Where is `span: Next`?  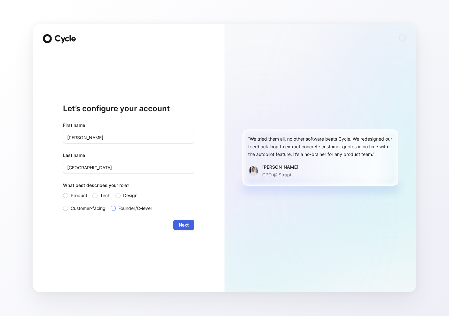 span: Next is located at coordinates (184, 225).